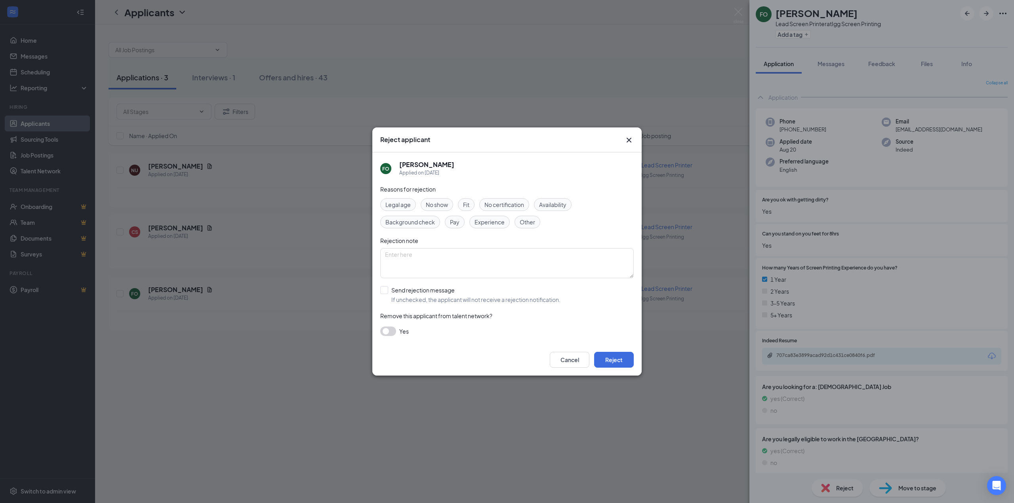  Describe the element at coordinates (398, 205) in the screenshot. I see `span: Legal age` at that location.